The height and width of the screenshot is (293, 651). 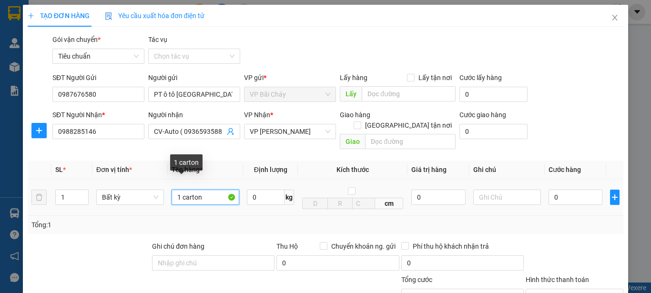 I want to click on span: user-add, so click(x=231, y=132).